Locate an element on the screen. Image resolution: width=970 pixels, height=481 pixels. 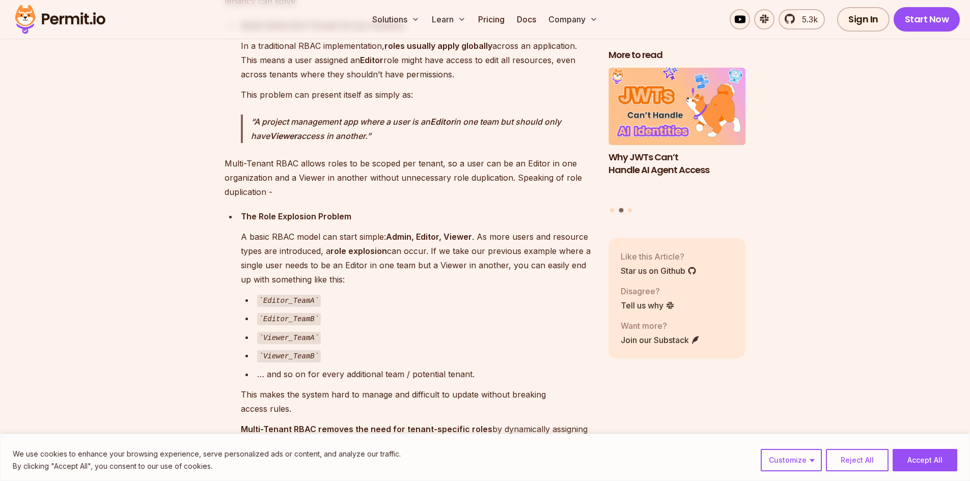
p: Disagree? is located at coordinates (648, 291).